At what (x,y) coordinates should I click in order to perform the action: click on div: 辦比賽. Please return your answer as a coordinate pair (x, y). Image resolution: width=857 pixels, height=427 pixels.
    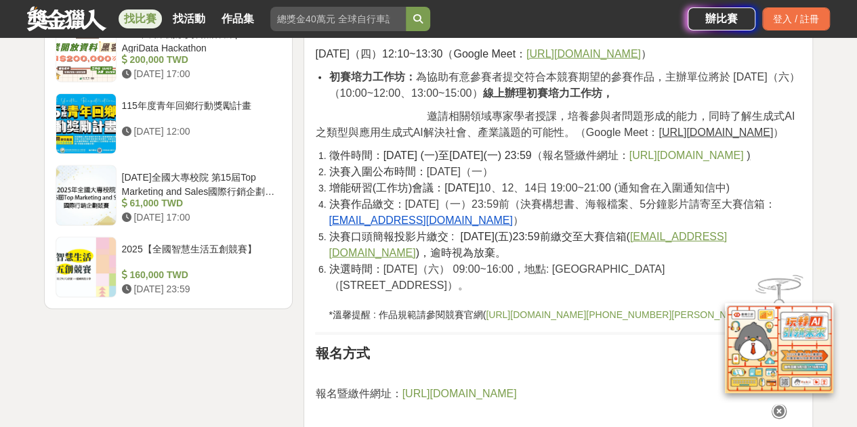
    Looking at the image, I should click on (721, 19).